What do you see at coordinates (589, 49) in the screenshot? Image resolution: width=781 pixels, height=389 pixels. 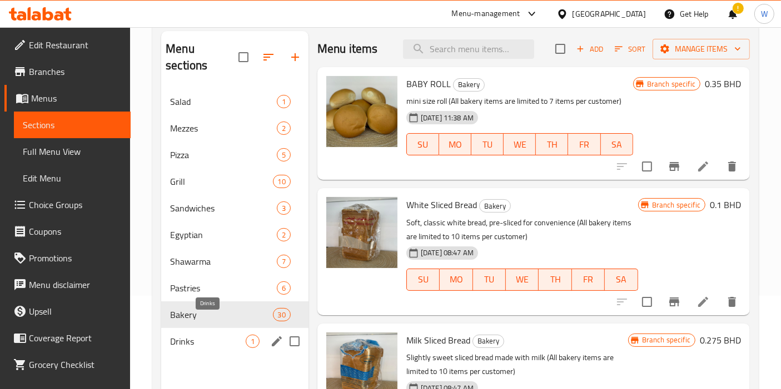 I see `button: Add` at bounding box center [589, 49].